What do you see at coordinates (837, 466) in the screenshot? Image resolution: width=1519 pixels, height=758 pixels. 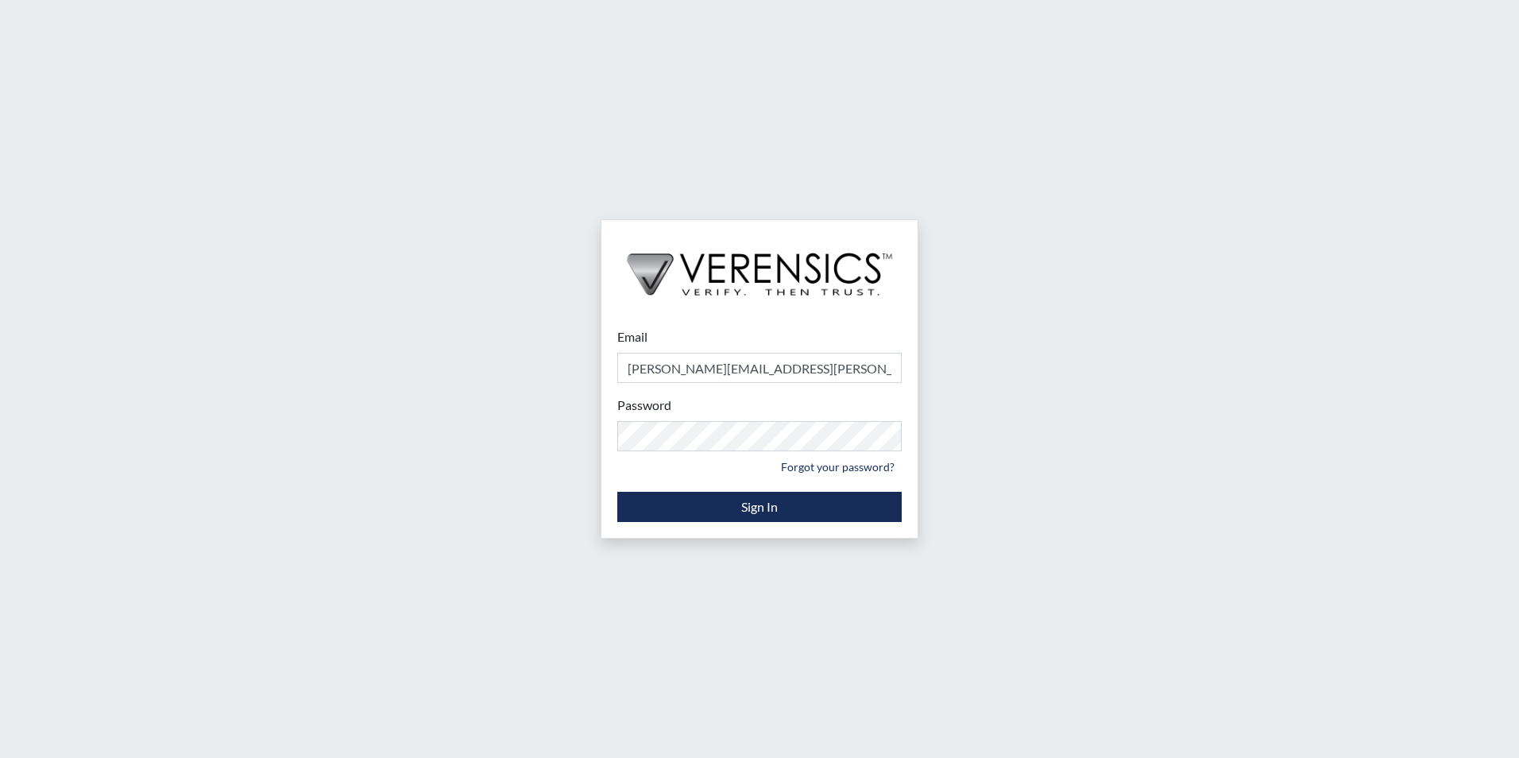 I see `a: Forgot your password?` at bounding box center [837, 466].